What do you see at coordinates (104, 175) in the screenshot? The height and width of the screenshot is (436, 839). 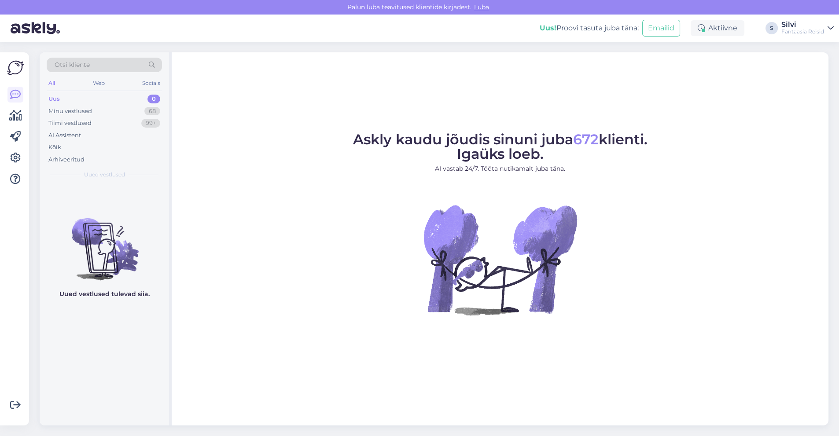 I see `span: Uued vestlused` at bounding box center [104, 175].